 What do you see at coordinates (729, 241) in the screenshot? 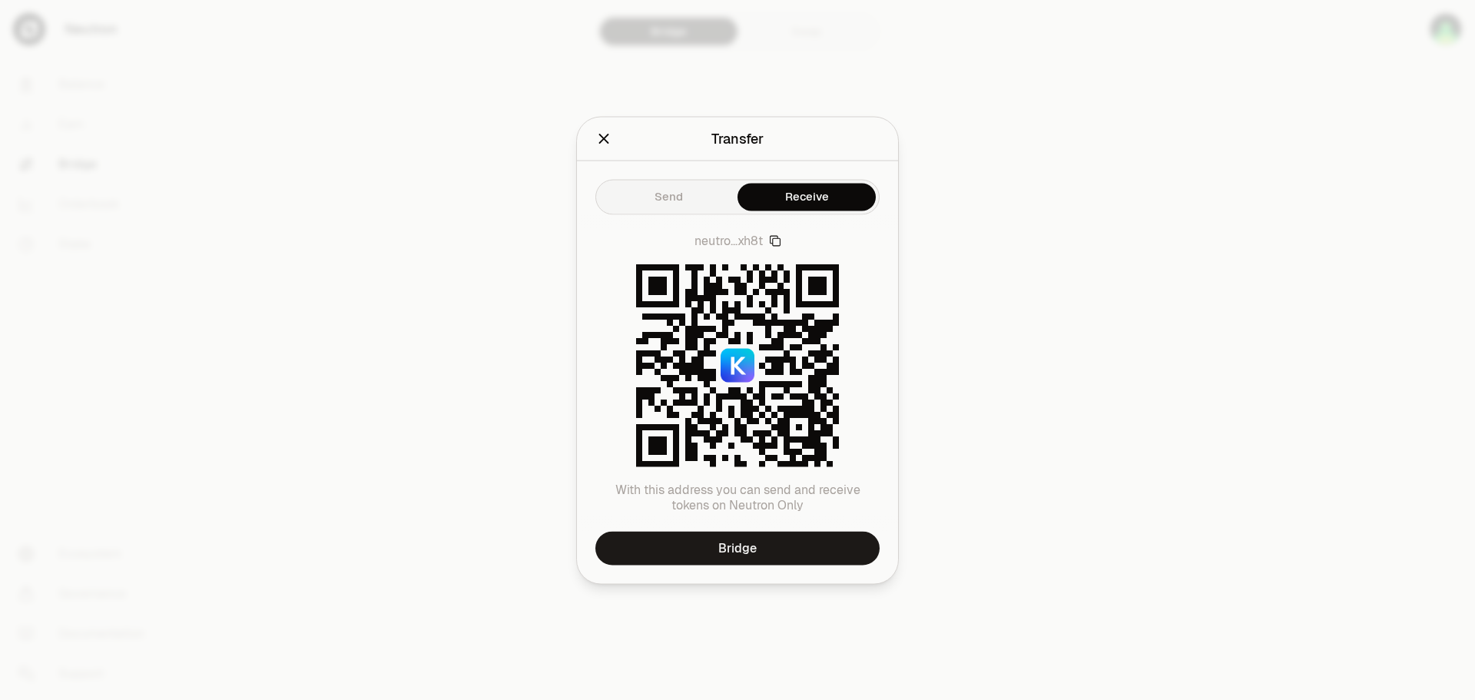
I see `span: neutro...xh8t` at bounding box center [729, 241].